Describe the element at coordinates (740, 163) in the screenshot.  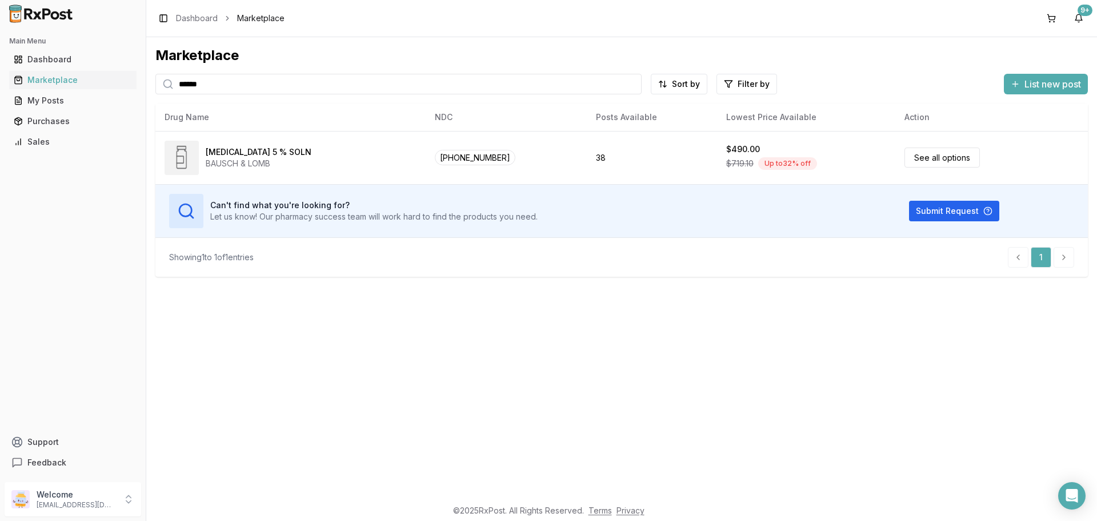
I see `span: $719.10` at that location.